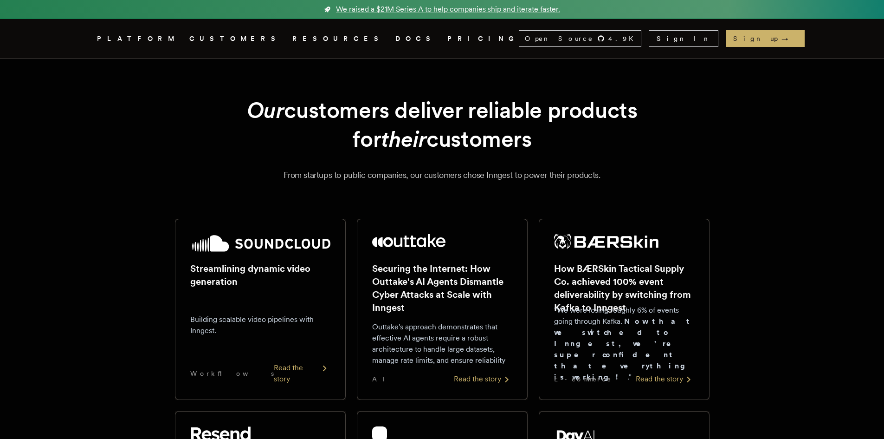  I want to click on span: Workflows, so click(232, 373).